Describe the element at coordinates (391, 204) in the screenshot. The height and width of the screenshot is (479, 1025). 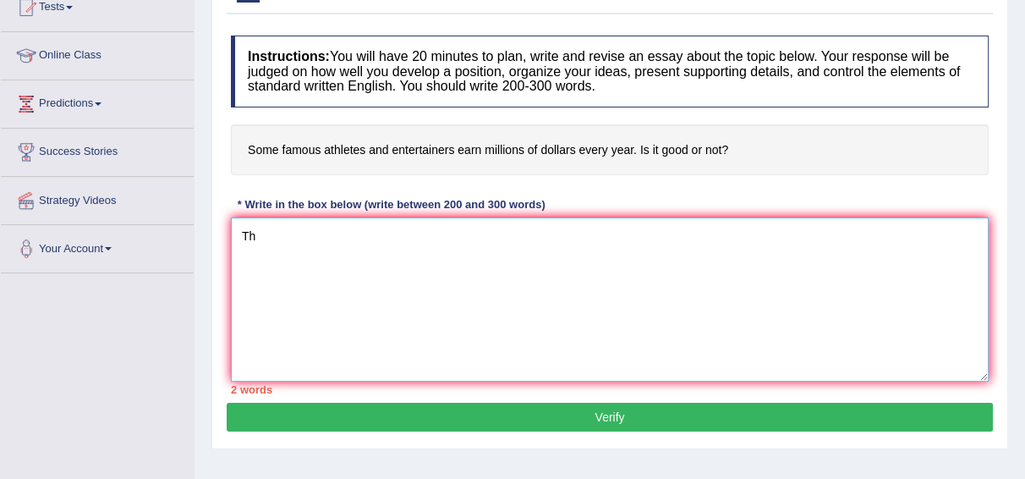
I see `div: * Write in the box below (write between 200 and 300 words)` at that location.